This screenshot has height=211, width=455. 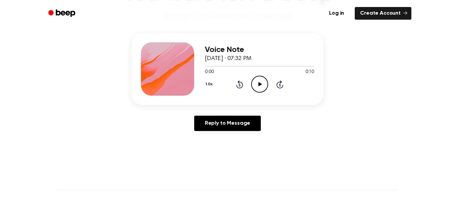 I want to click on a: Reply to Message, so click(x=227, y=123).